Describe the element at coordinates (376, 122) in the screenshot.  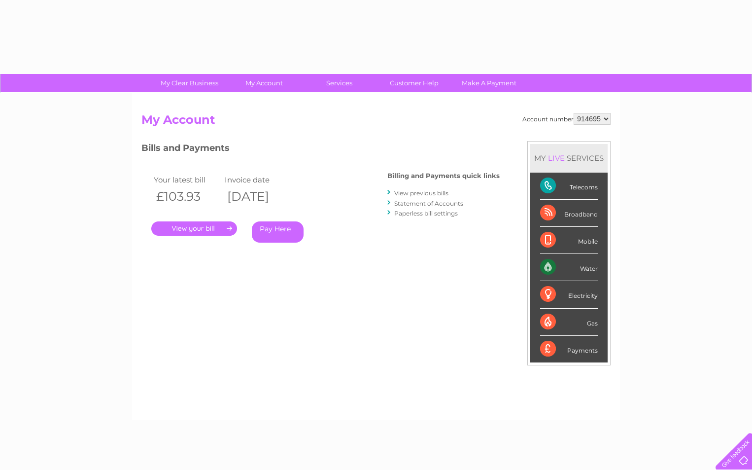
I see `h2: My Account` at that location.